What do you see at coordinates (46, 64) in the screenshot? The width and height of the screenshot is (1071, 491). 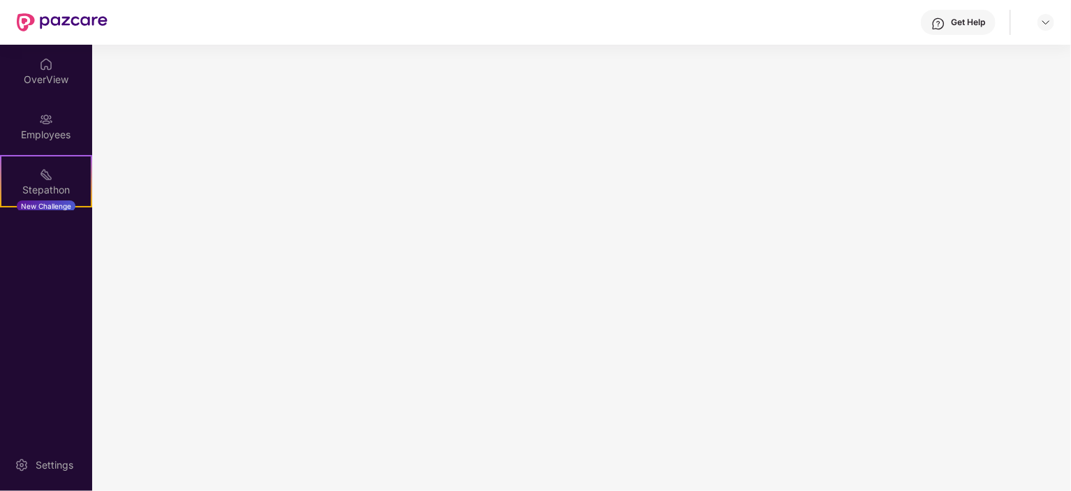 I see `img: svg+xml;base64,PHN2ZyBpZD0iSG9tZSIgeG1sbnM9Imh0dHA6Ly93d3cudzMub3JnLzIwMDAvc3ZnIiB3aWR0aD0iMjAiIG...` at bounding box center [46, 64].